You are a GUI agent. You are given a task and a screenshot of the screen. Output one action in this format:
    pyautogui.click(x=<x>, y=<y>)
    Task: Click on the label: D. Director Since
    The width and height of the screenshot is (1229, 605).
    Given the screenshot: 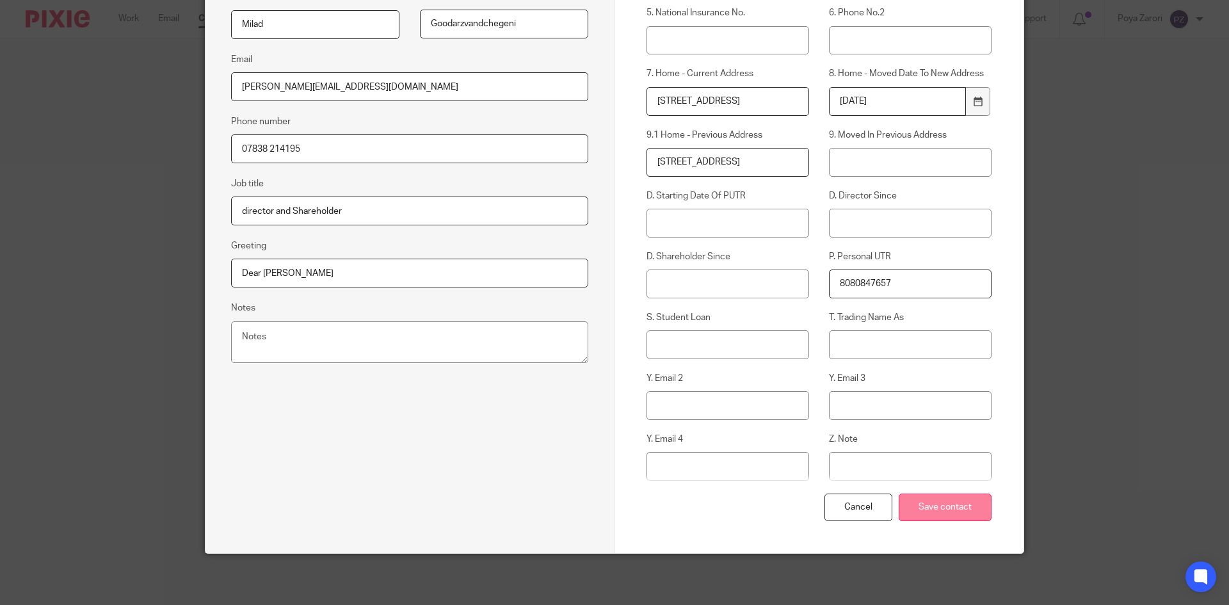 What is the action you would take?
    pyautogui.click(x=910, y=196)
    